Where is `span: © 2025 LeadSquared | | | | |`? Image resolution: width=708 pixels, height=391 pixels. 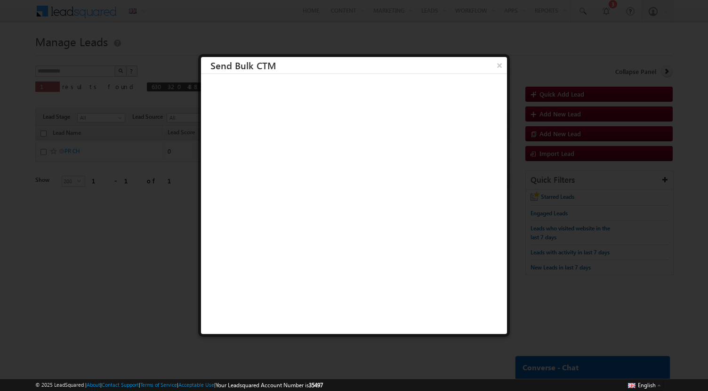
span: © 2025 LeadSquared | | | | | is located at coordinates (179, 385).